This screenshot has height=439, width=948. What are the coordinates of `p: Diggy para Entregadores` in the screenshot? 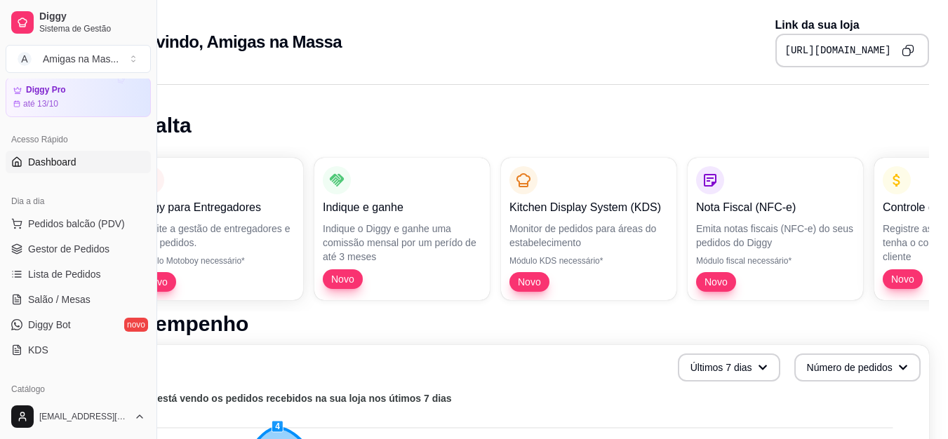 It's located at (216, 208).